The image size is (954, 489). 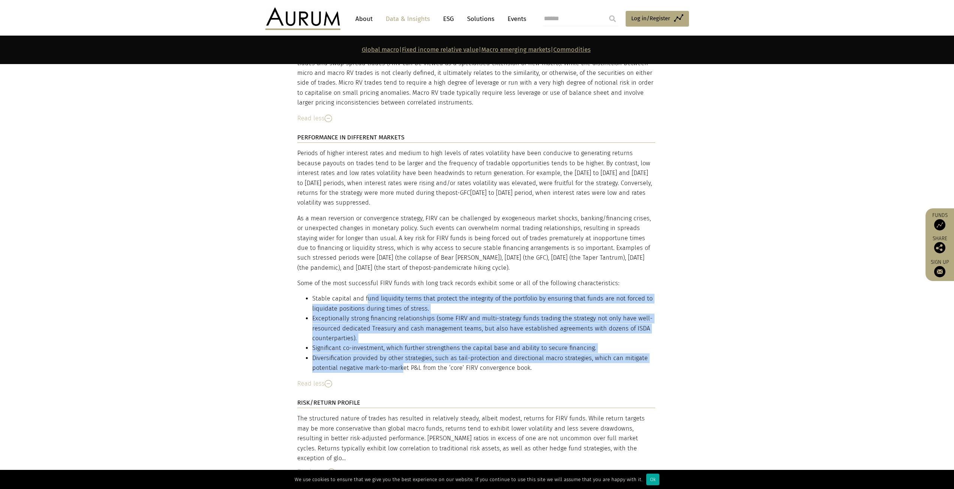 I want to click on img: Access Funds, so click(x=940, y=225).